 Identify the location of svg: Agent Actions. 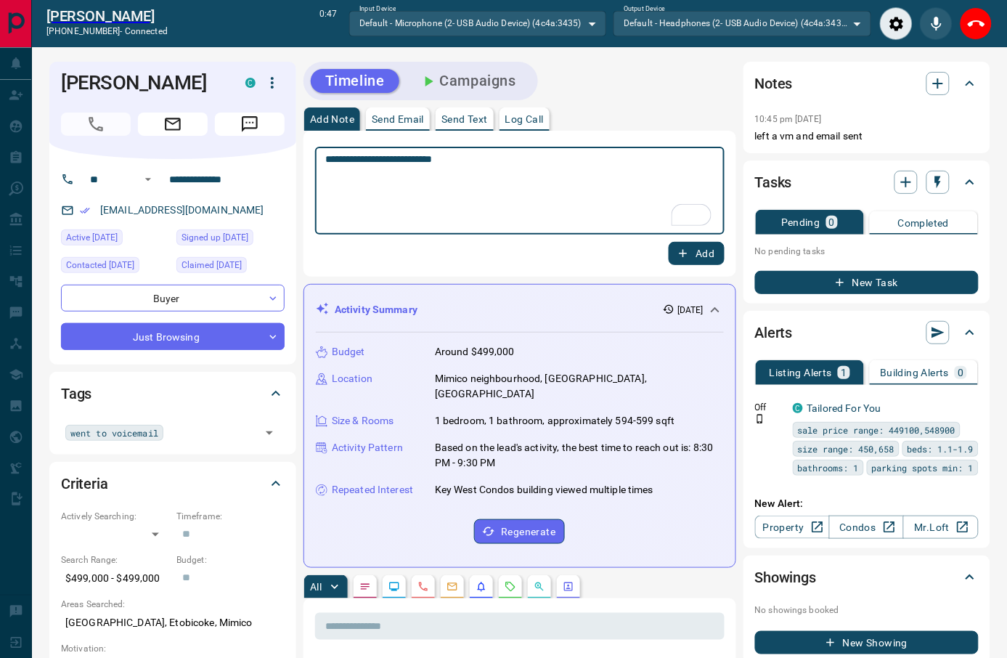
(568, 586).